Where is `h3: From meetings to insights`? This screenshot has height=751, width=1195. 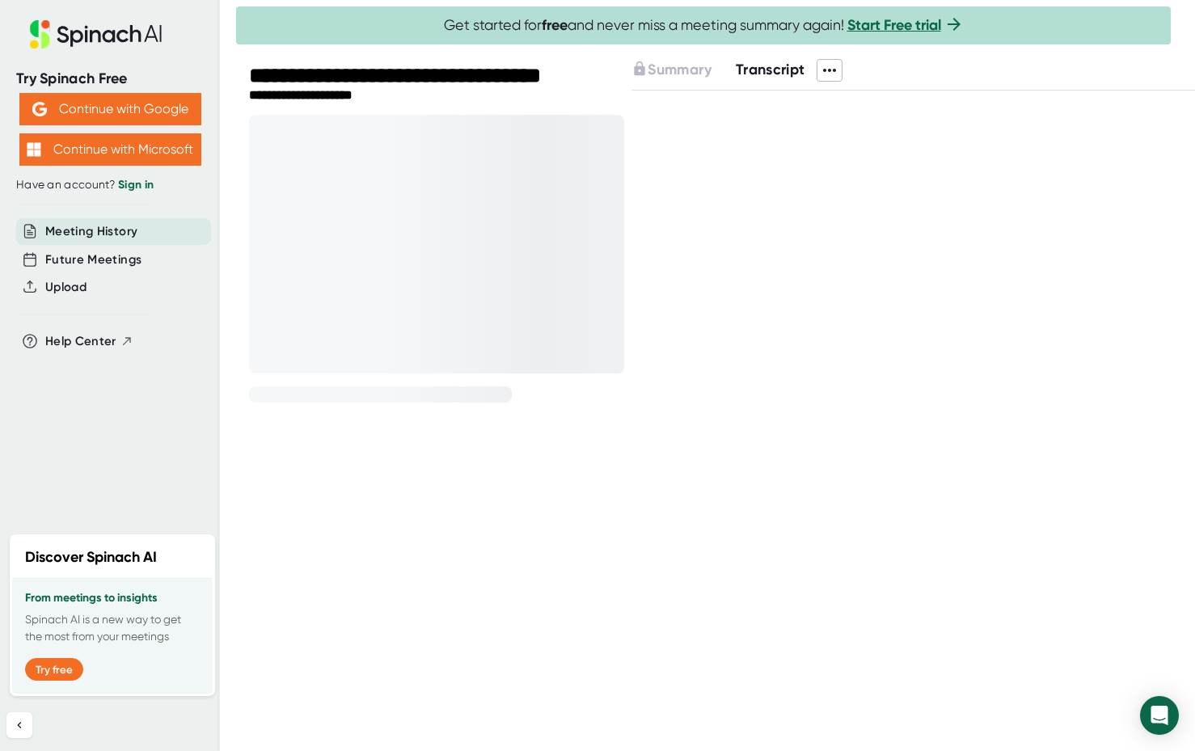
h3: From meetings to insights is located at coordinates (112, 598).